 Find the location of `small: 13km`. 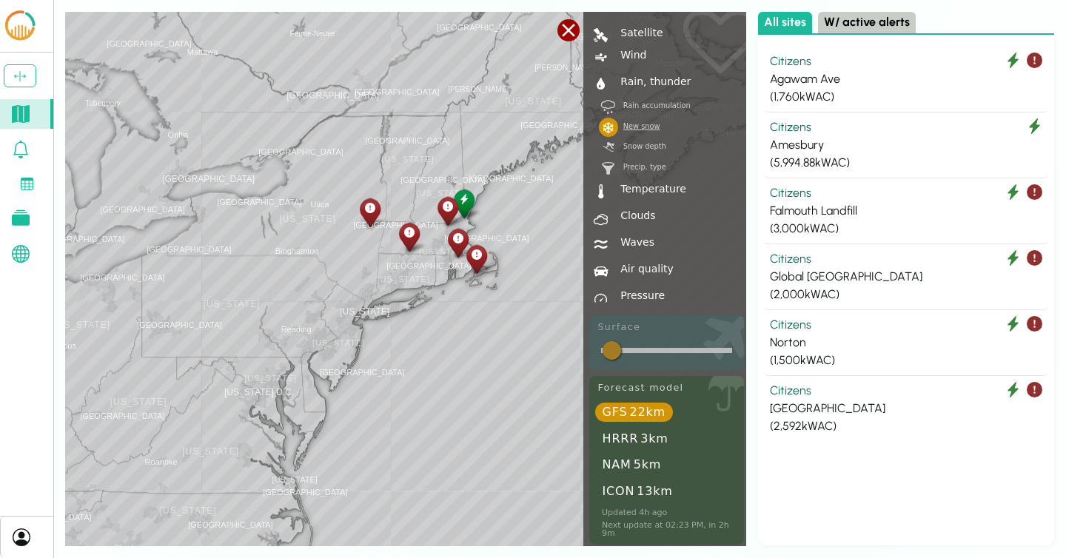

small: 13km is located at coordinates (654, 491).